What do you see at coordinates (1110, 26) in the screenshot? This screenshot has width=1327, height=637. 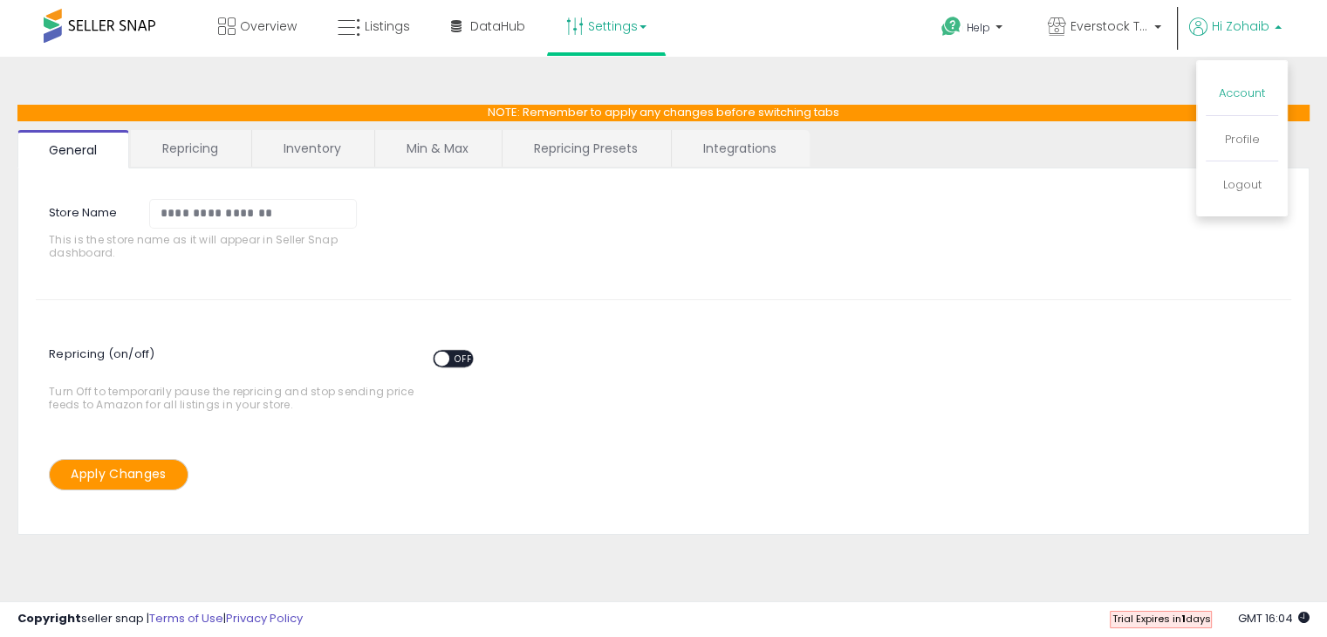 I see `span: Everstock Trading` at bounding box center [1110, 26].